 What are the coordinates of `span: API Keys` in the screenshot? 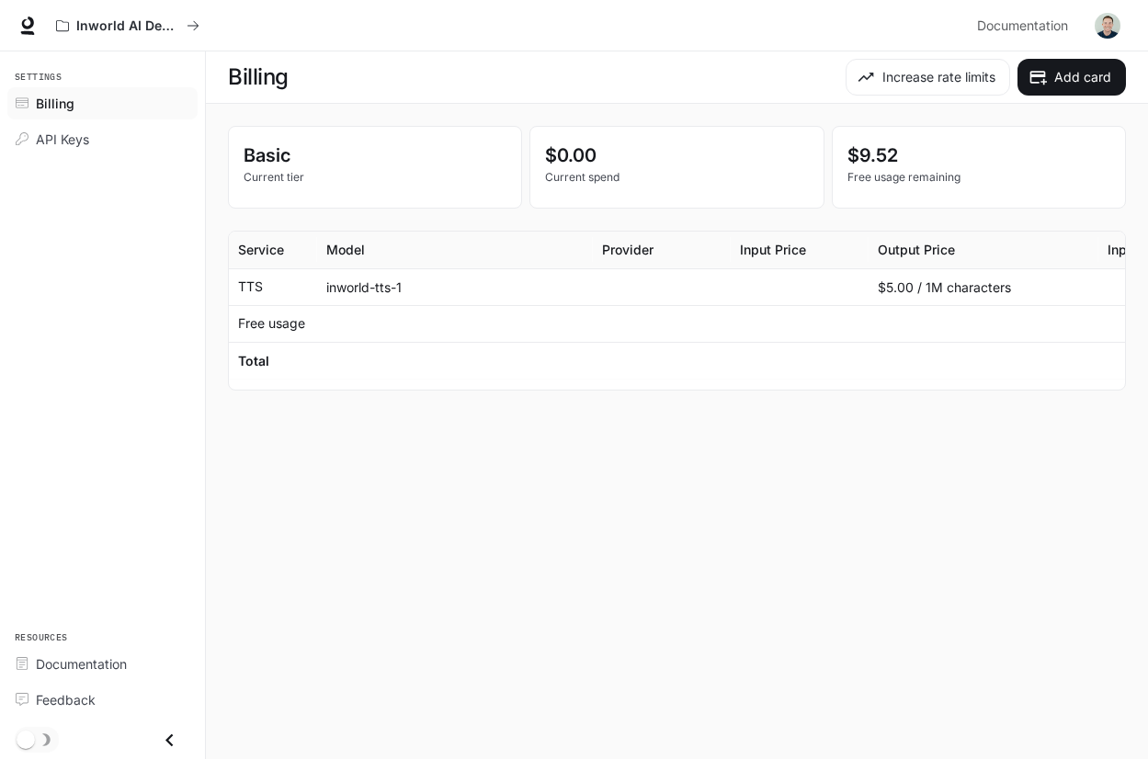 It's located at (63, 139).